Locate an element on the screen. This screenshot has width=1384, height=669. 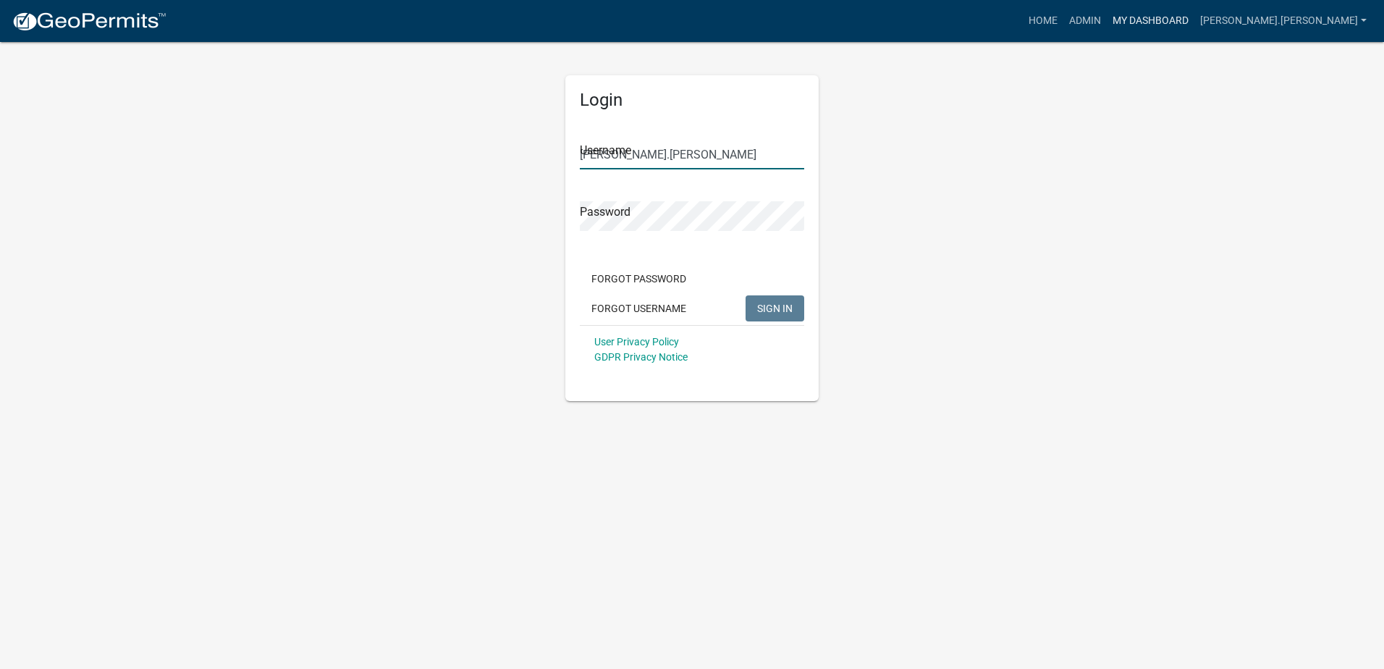
button: Forgot Password is located at coordinates (638, 279).